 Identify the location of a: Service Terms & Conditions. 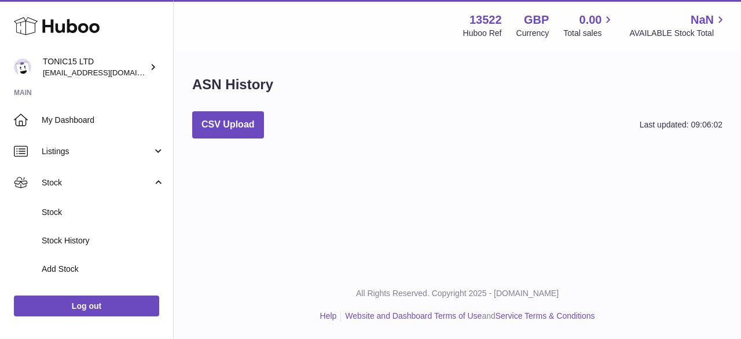
(545, 315).